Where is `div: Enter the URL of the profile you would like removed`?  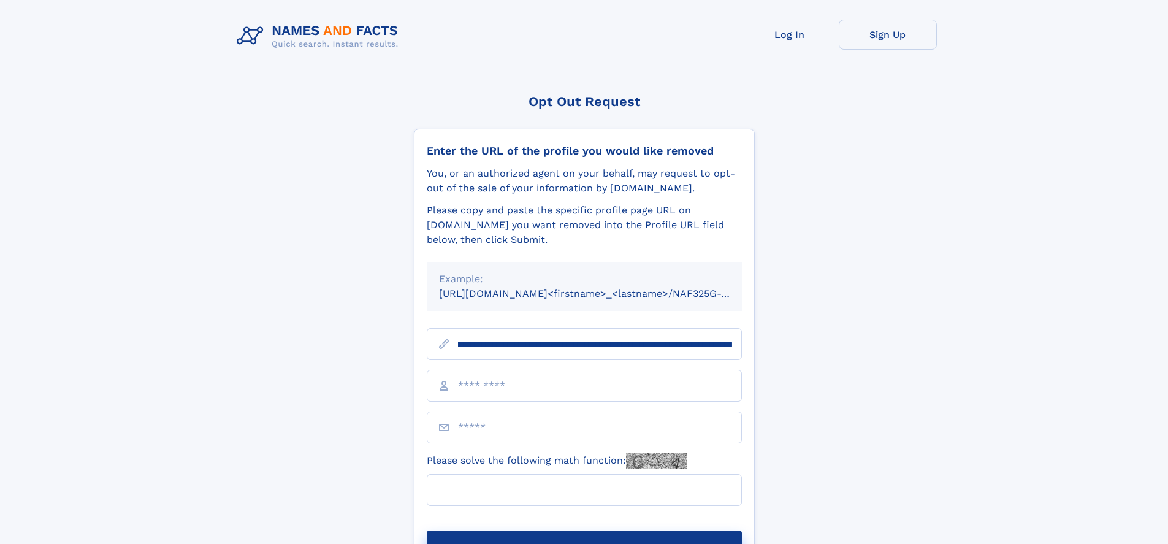
div: Enter the URL of the profile you would like removed is located at coordinates (584, 151).